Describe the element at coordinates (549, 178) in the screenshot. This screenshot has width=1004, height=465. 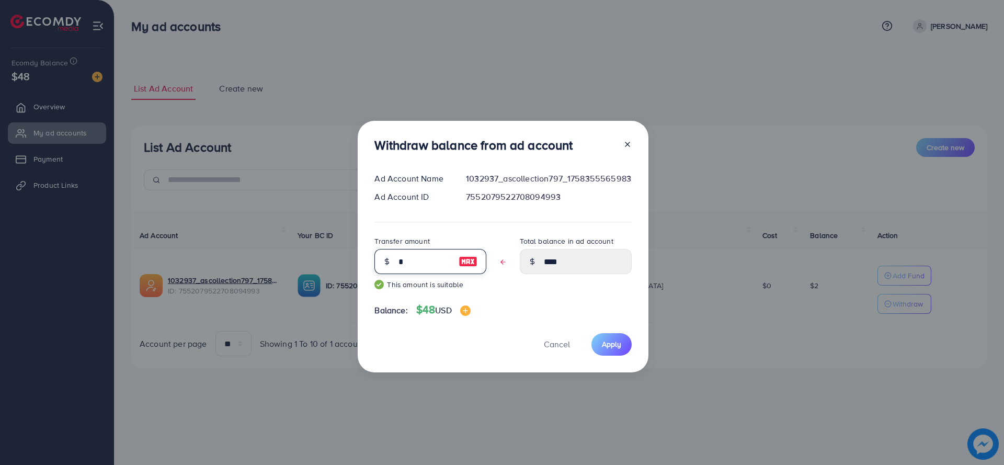
I see `div: 1032937_ascollection797_1758355565983` at that location.